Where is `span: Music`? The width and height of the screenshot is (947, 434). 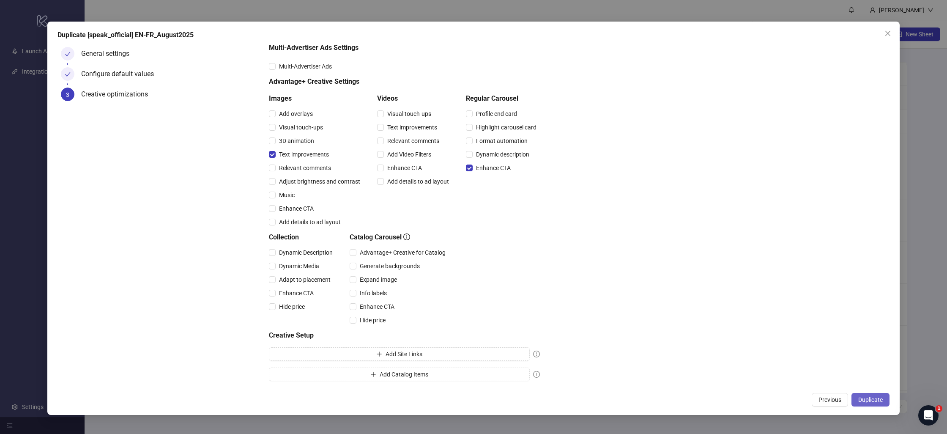 span: Music is located at coordinates (287, 195).